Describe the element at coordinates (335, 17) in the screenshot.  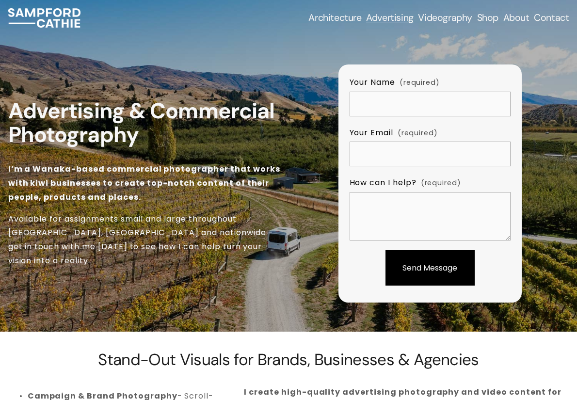
I see `span: Architecture` at that location.